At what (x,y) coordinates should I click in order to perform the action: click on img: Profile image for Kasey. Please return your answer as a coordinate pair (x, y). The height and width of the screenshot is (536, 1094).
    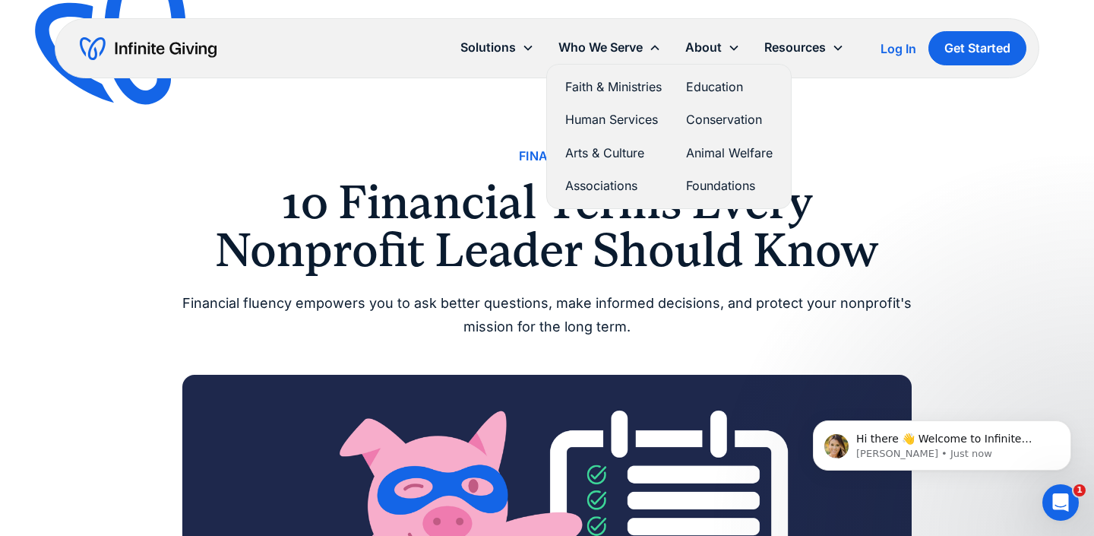
    Looking at the image, I should click on (46, 58).